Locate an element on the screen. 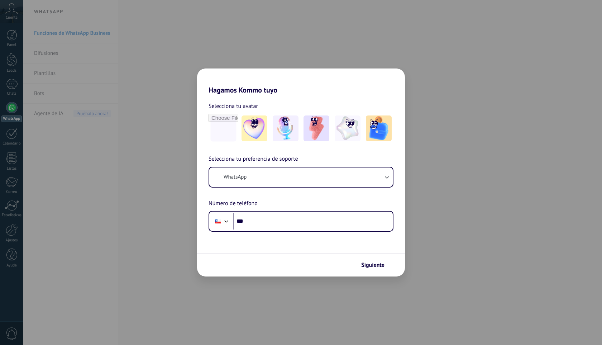 The height and width of the screenshot is (345, 602). span: Selecciona tu avatar is located at coordinates (233, 106).